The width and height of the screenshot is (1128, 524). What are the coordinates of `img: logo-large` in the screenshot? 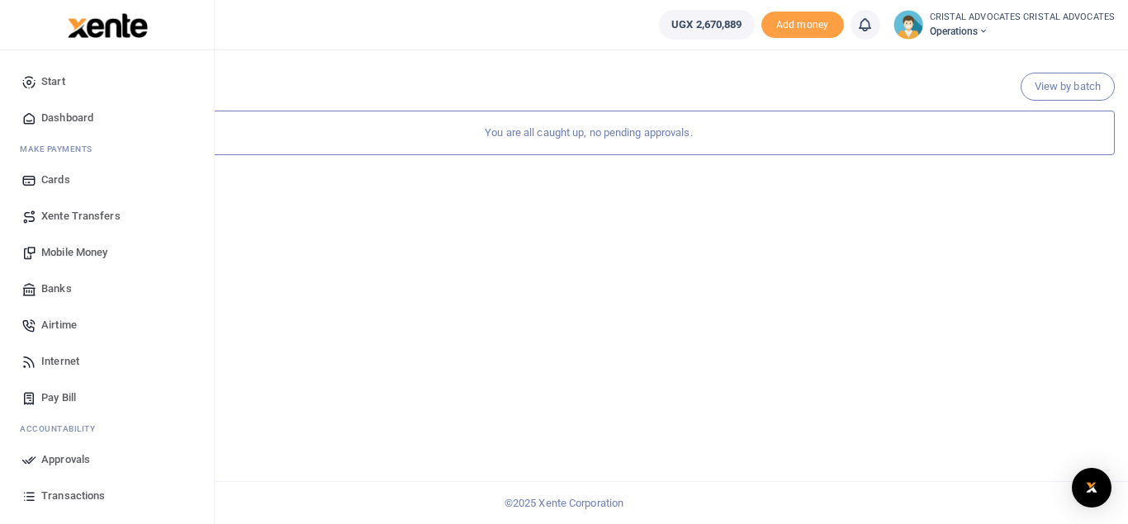 It's located at (107, 26).